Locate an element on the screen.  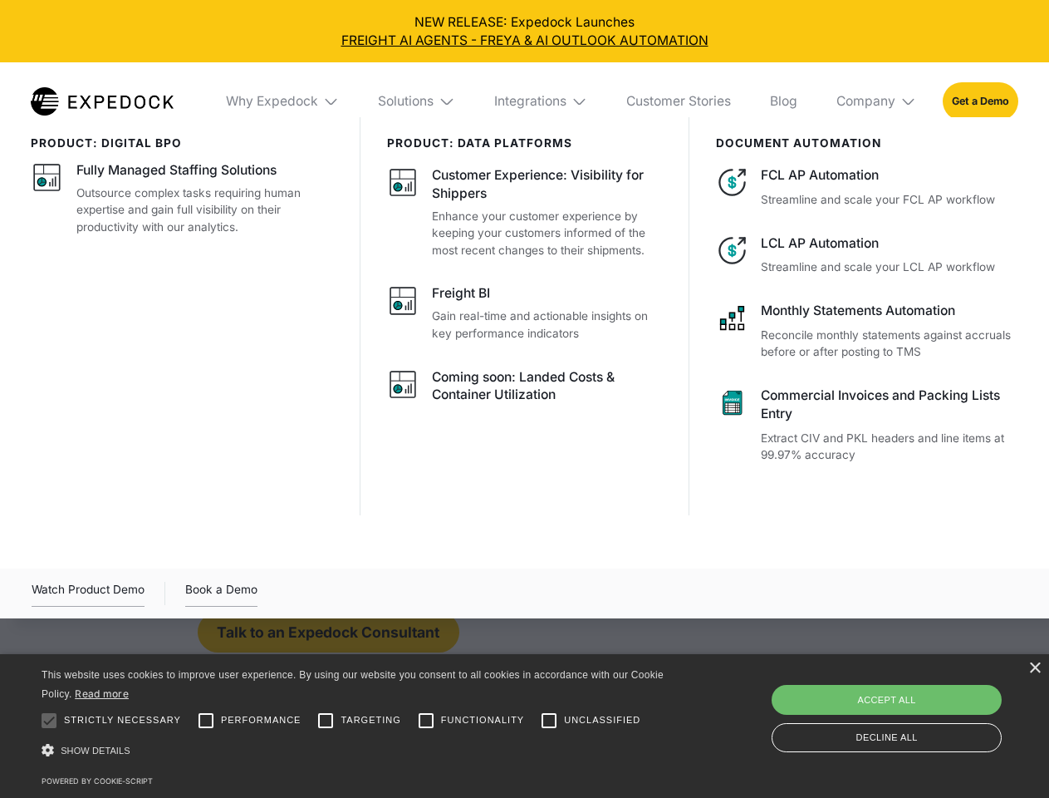
div: product: digital bpo is located at coordinates (182, 143).